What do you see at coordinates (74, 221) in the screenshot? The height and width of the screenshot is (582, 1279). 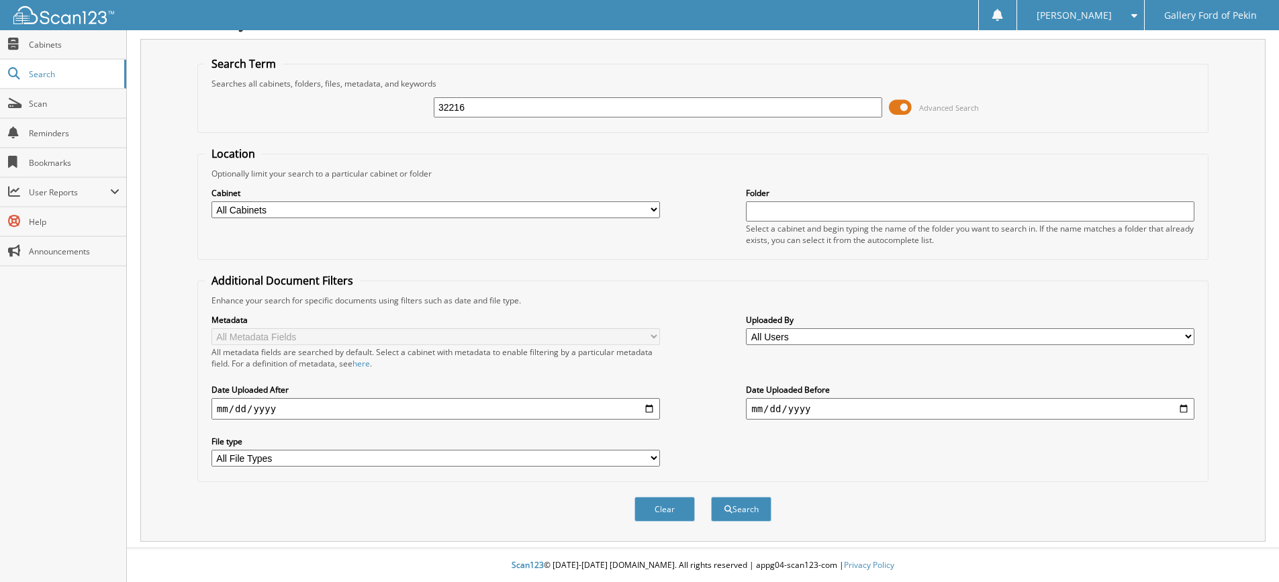 I see `span: Help` at bounding box center [74, 221].